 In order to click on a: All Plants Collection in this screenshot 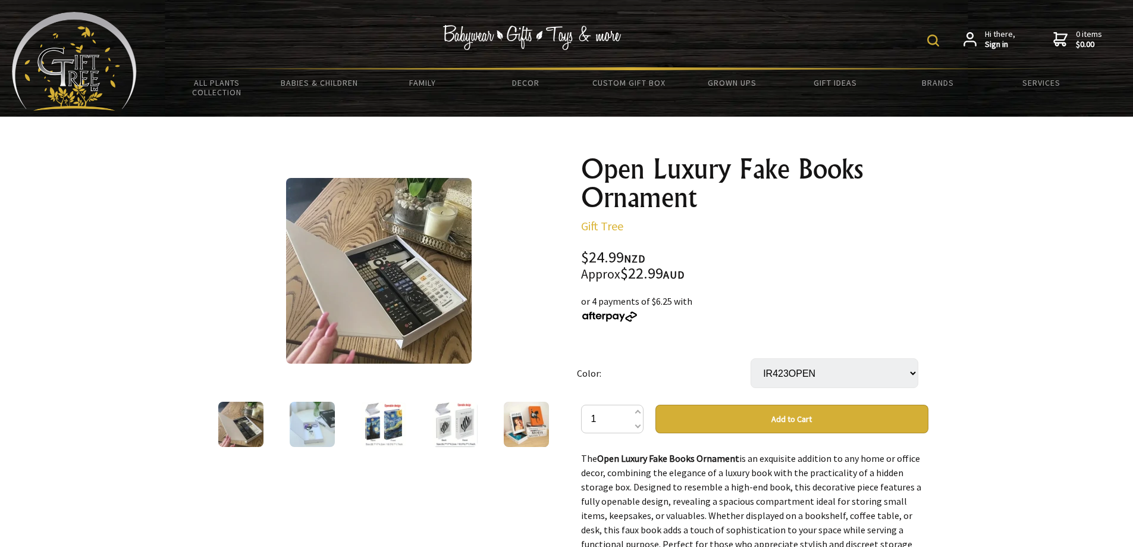, I will do `click(217, 87)`.